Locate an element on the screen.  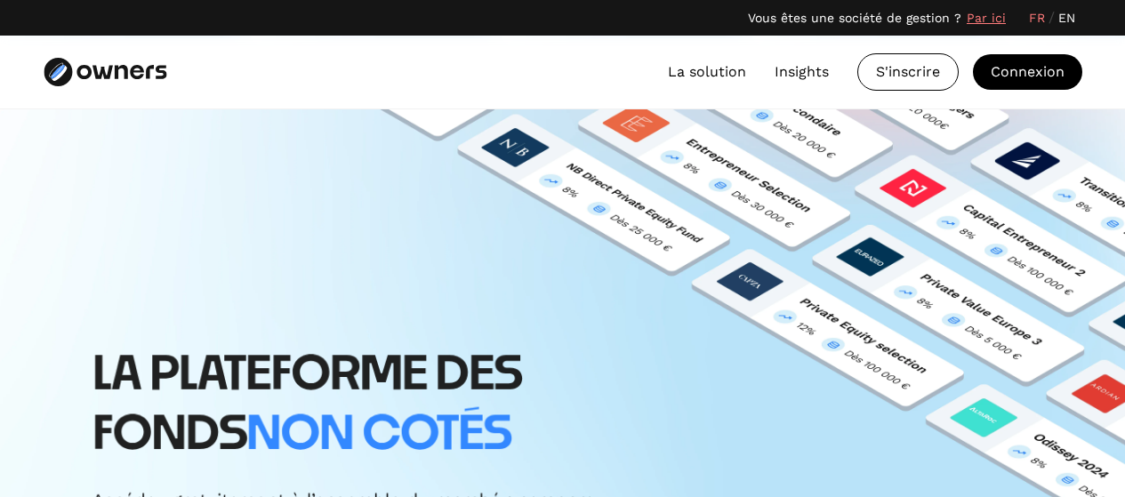
span: non cotés is located at coordinates (379, 435).